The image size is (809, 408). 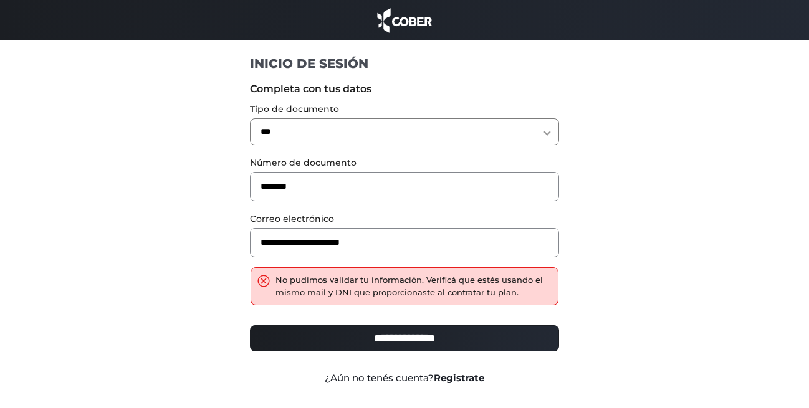 I want to click on div: No pudimos validar tu información. Verificá que estés usando el mismo mail y DNI que proporcionas..., so click(x=414, y=286).